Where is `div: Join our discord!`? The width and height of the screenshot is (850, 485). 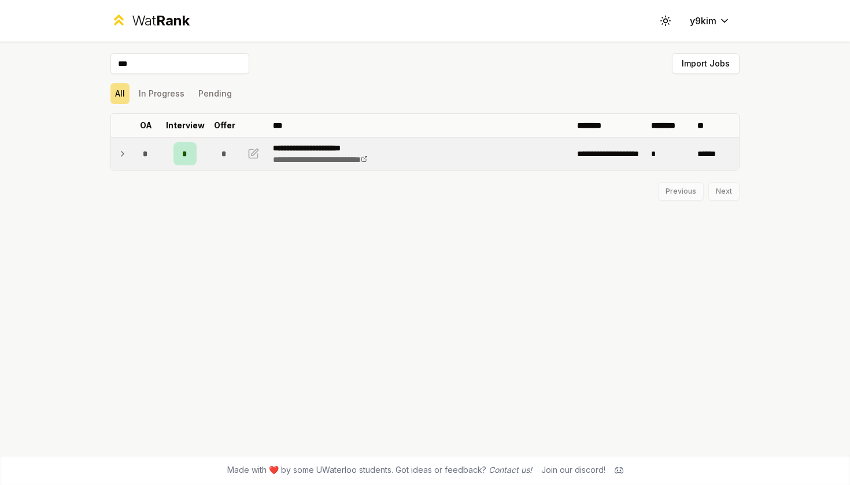
div: Join our discord! is located at coordinates (573, 470).